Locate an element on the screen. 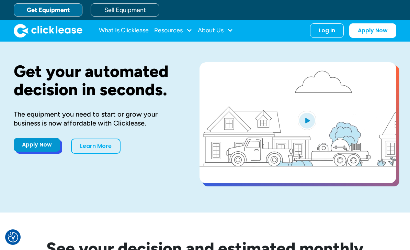 The image size is (410, 250). img: Clicklease logo is located at coordinates (48, 31).